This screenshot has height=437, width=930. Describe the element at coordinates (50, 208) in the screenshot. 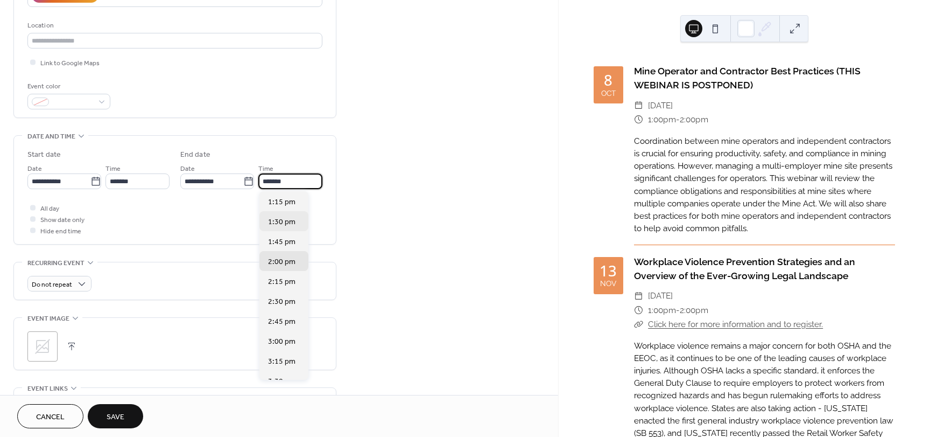

I see `span: All day` at that location.